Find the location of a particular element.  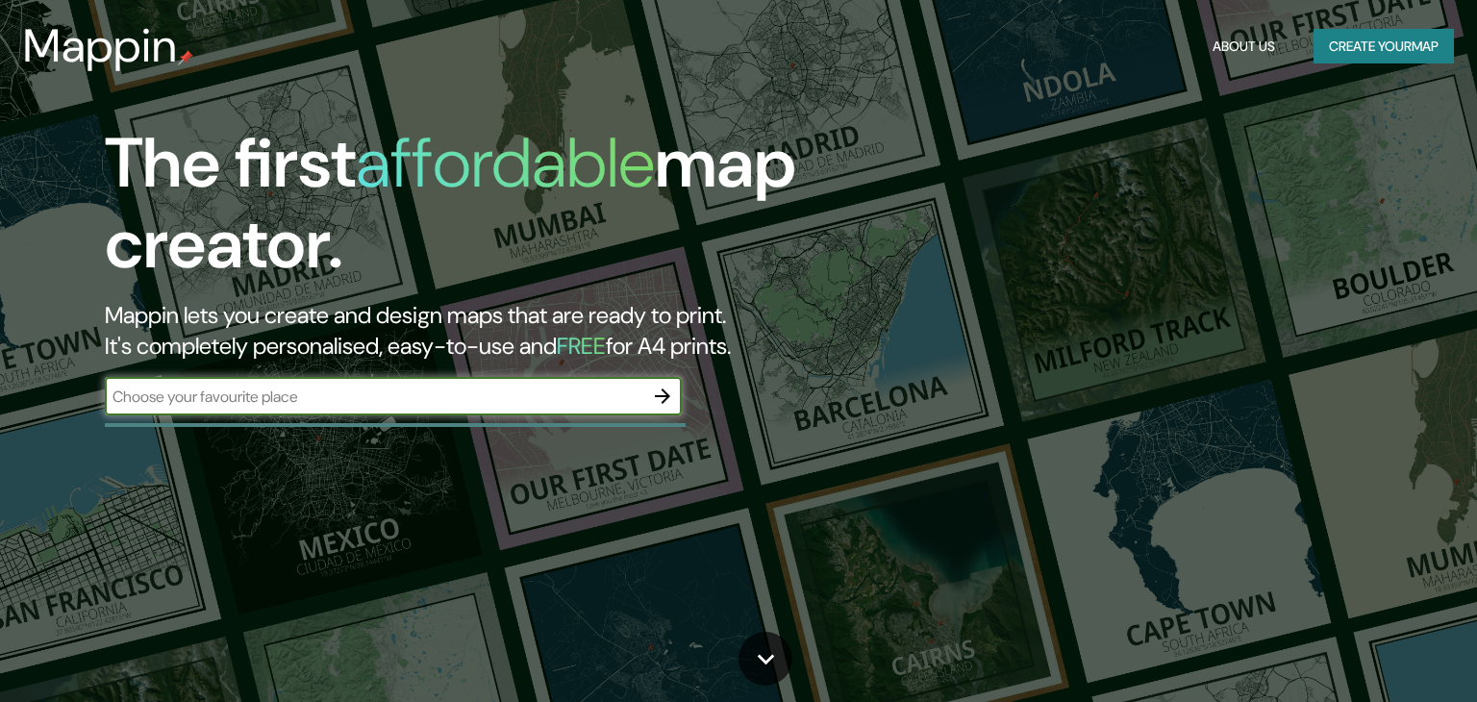

img: mappin-pin is located at coordinates (186, 58).